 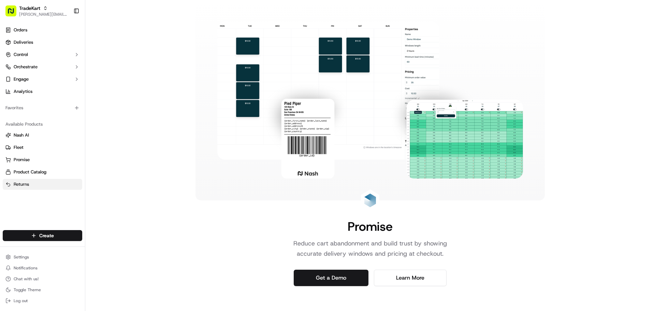 What do you see at coordinates (370, 248) in the screenshot?
I see `p: Reduce cart abandonment and build trust by showing accurate delivery windows and pricing at check...` at bounding box center [370, 248].